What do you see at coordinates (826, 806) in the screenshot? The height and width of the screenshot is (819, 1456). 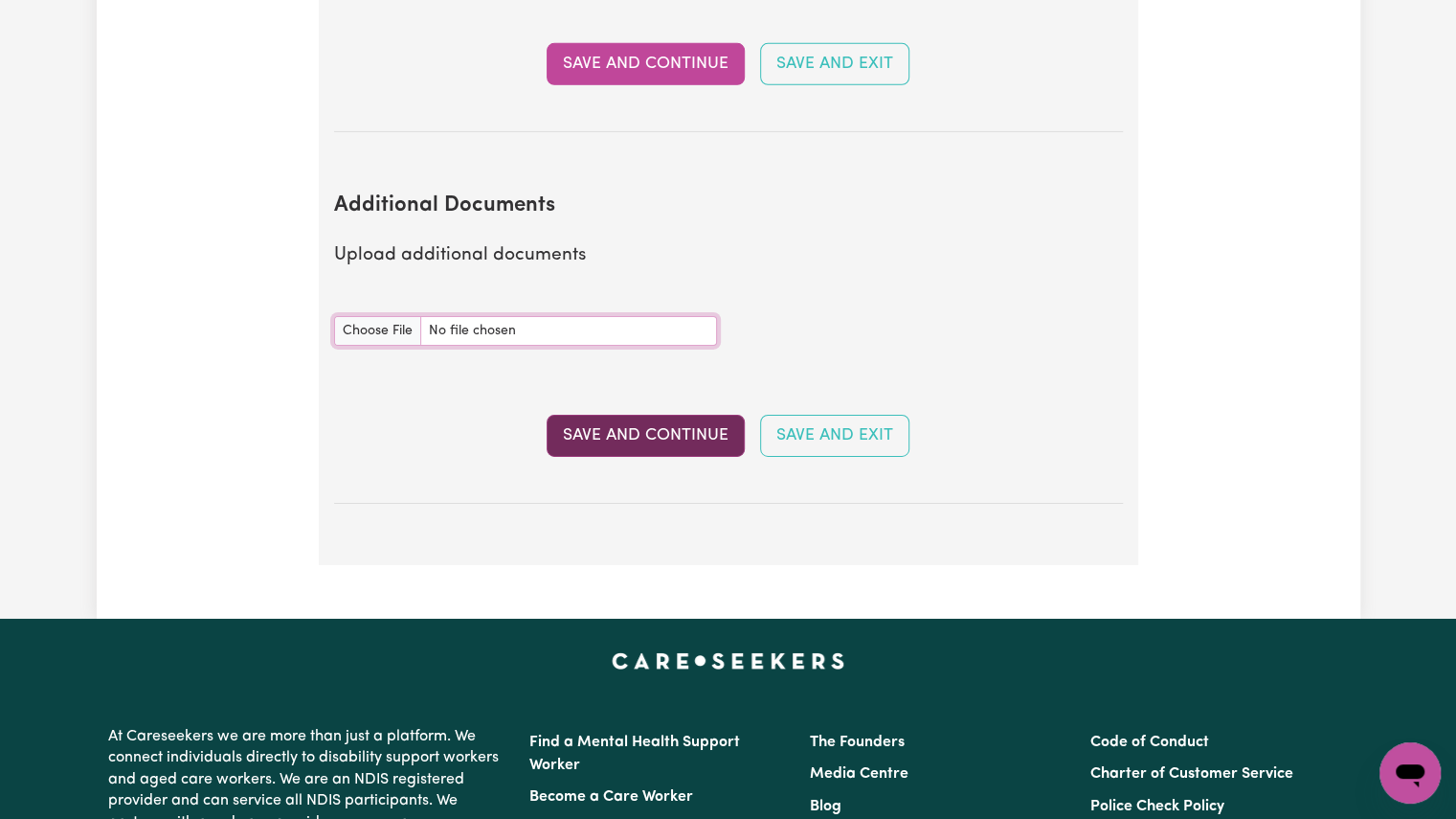 I see `a: Blog` at bounding box center [826, 806].